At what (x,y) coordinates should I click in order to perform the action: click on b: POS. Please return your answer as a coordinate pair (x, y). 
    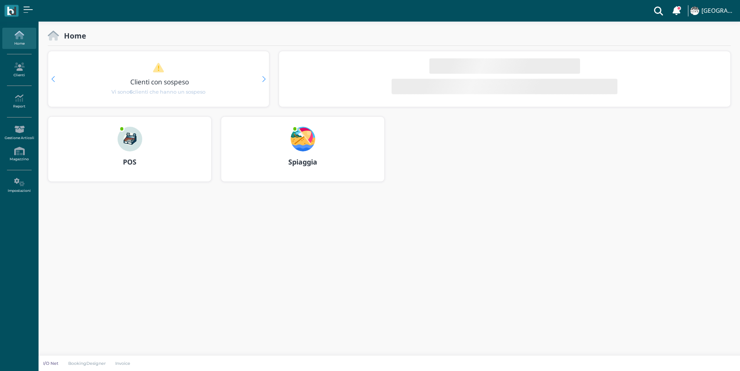
    Looking at the image, I should click on (129, 162).